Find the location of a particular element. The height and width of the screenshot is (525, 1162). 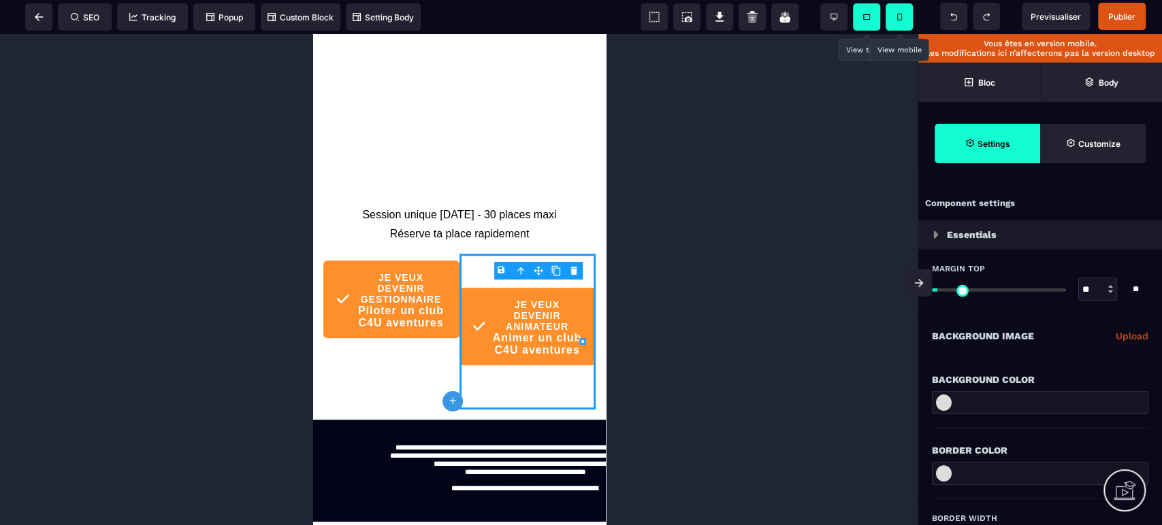

div: Border Color is located at coordinates (1040, 451).